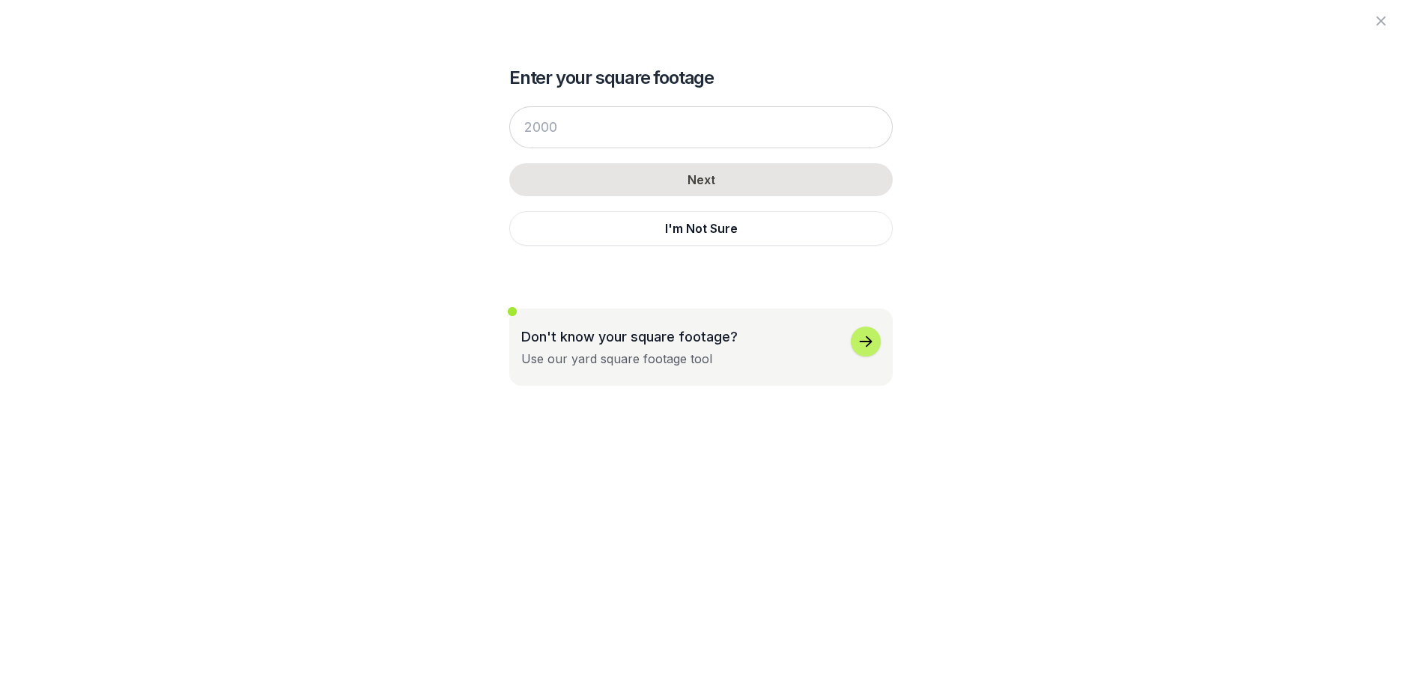 The width and height of the screenshot is (1402, 698). Describe the element at coordinates (629, 336) in the screenshot. I see `p: Don't know your square footage?` at that location.